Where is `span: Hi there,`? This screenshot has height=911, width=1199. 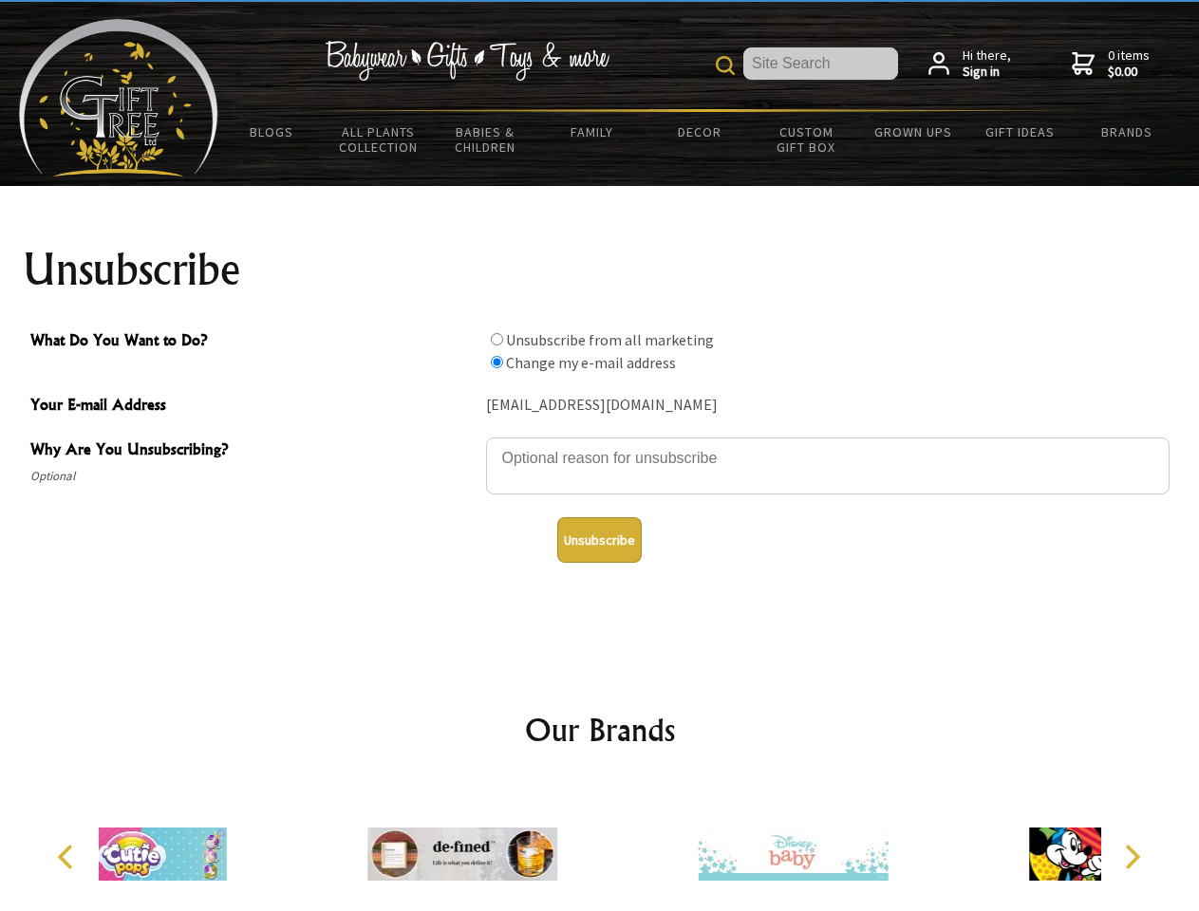 span: Hi there, is located at coordinates (986, 64).